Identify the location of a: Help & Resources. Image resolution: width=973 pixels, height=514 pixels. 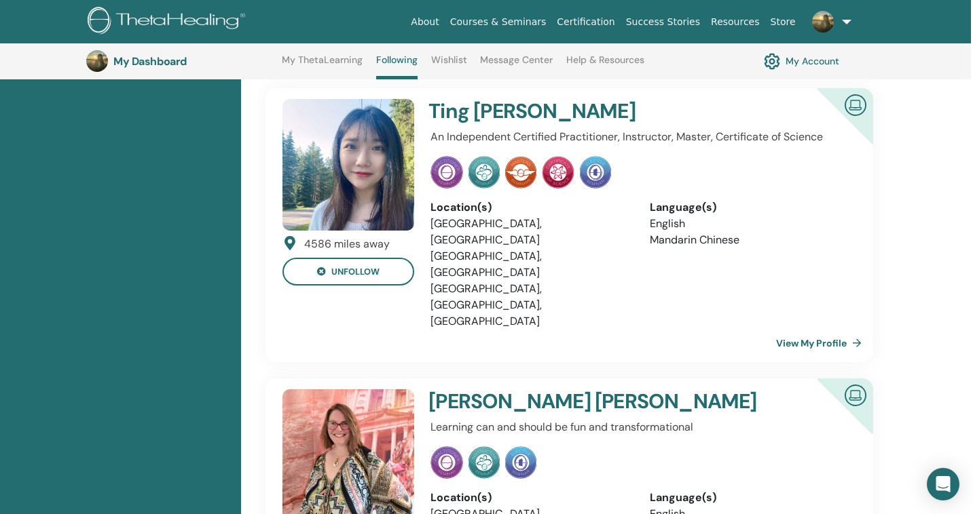
(605, 65).